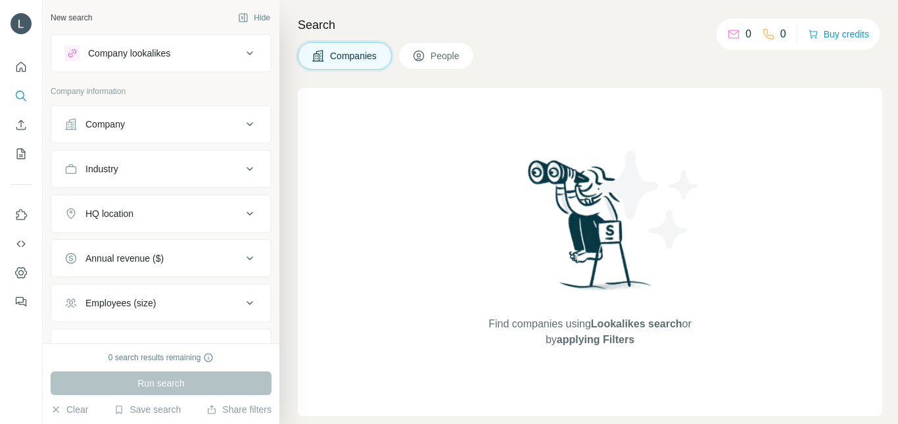 The image size is (898, 424). What do you see at coordinates (590, 25) in the screenshot?
I see `h4: Search` at bounding box center [590, 25].